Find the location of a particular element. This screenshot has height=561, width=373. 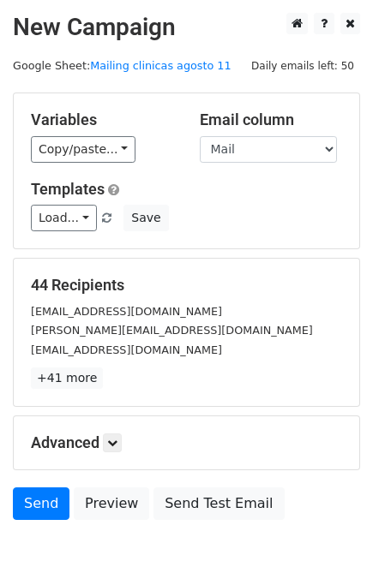

a: Send is located at coordinates (41, 504).